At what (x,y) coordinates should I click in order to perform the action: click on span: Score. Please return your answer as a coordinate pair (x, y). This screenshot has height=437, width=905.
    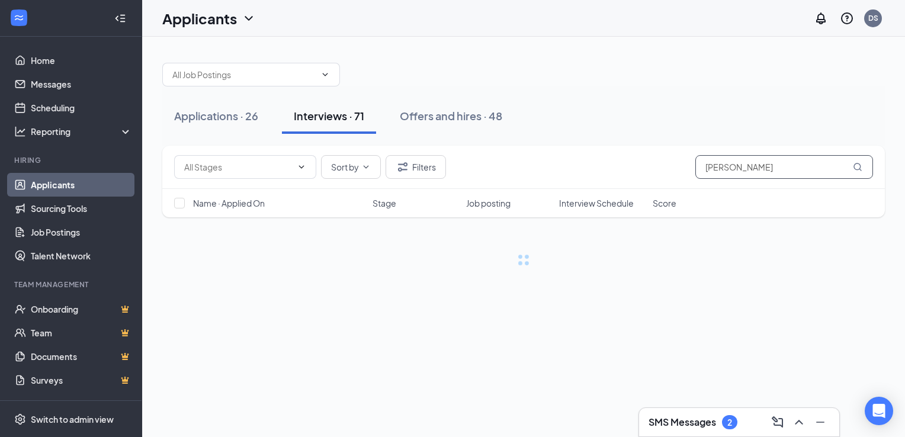
    Looking at the image, I should click on (665, 203).